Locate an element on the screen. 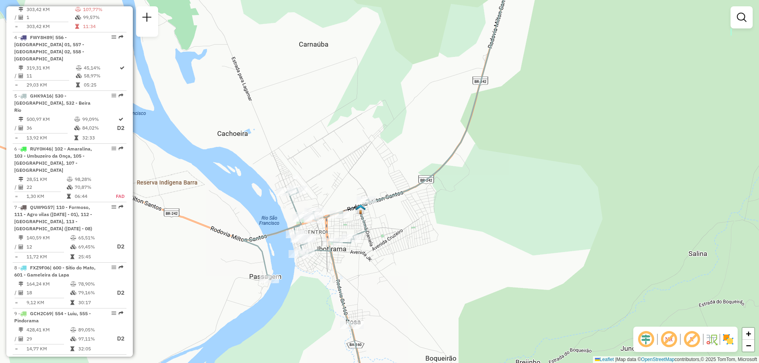 The height and width of the screenshot is (363, 759). div: Map data © contributors,© 2025 TomTom, Microsoft is located at coordinates (676, 360).